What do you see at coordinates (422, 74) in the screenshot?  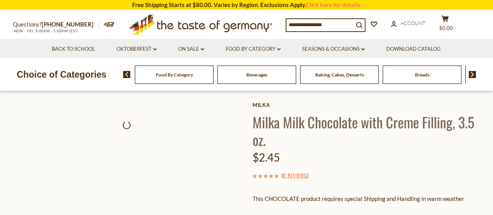 I see `span: Breads` at bounding box center [422, 74].